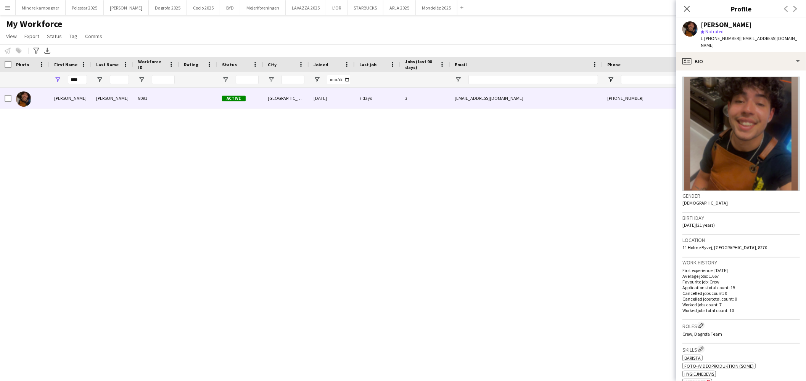 This screenshot has width=806, height=381. What do you see at coordinates (32, 36) in the screenshot?
I see `span: Export` at bounding box center [32, 36].